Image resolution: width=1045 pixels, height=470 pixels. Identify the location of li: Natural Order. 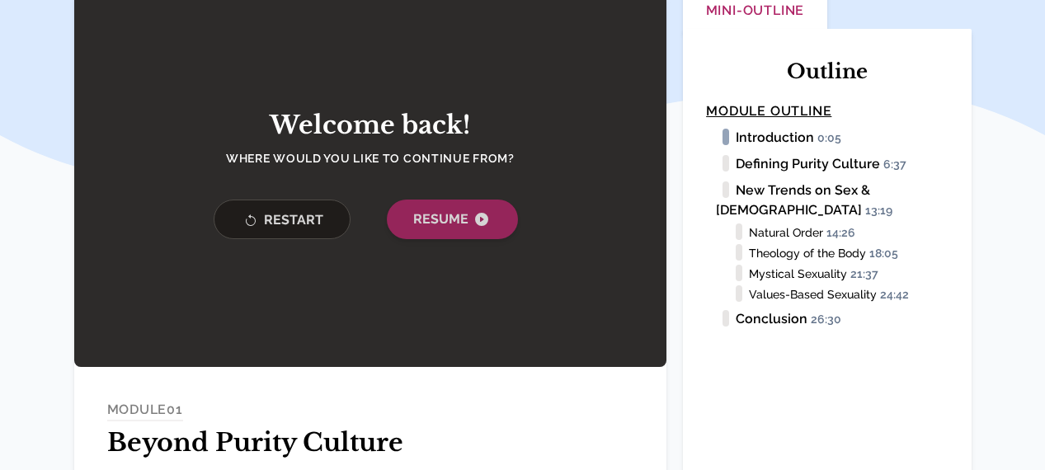
(848, 232).